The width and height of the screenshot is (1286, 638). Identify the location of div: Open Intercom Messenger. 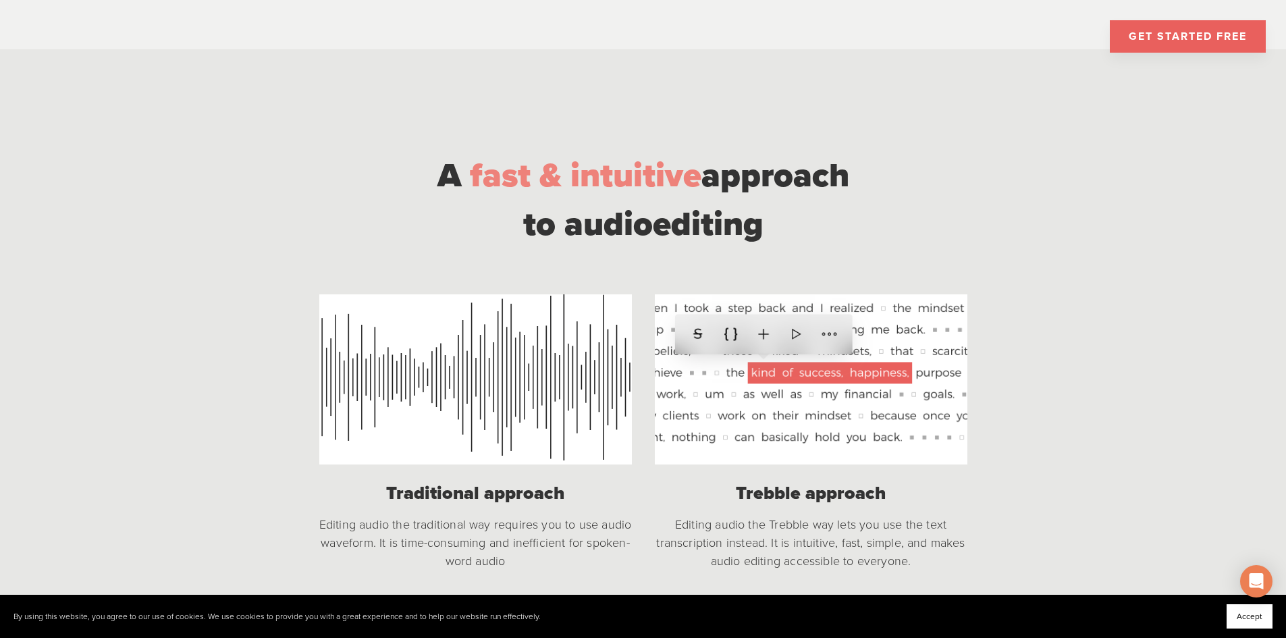
(1256, 581).